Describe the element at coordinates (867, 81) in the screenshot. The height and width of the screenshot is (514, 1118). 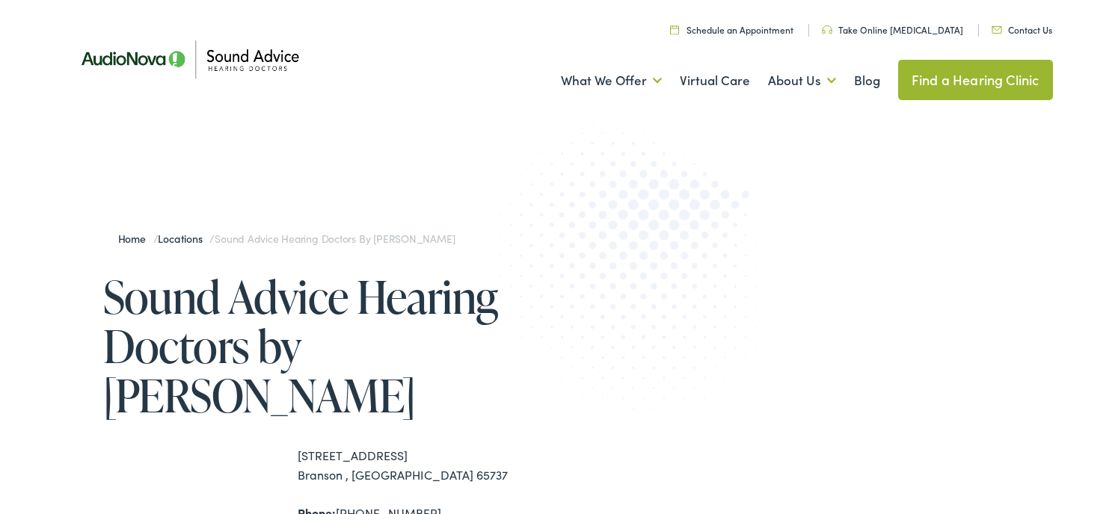
I see `a: Blog` at that location.